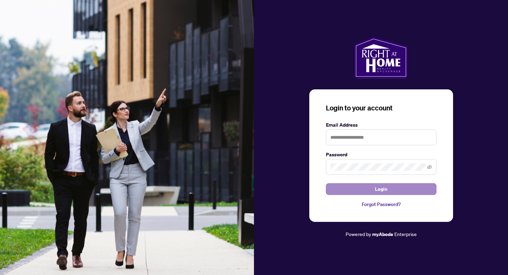 This screenshot has width=508, height=275. Describe the element at coordinates (381, 58) in the screenshot. I see `img: ma-logo` at that location.